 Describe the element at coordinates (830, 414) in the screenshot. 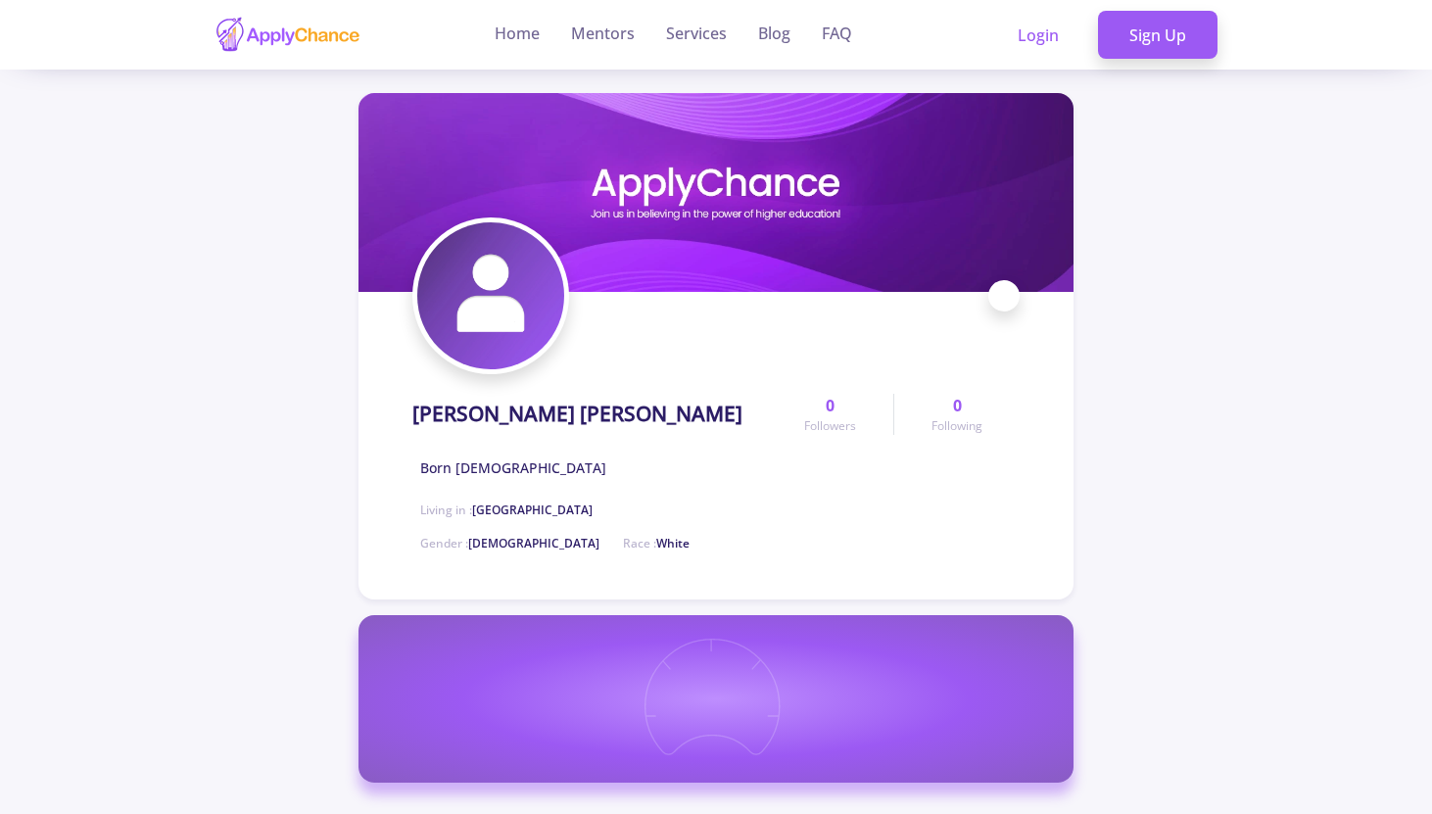

I see `a: 0Followers` at that location.